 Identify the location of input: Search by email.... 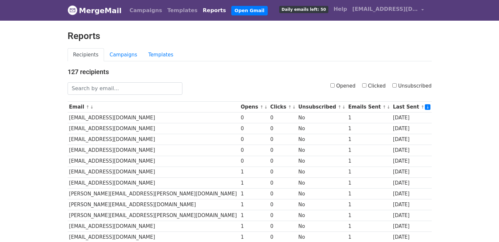
(125, 89).